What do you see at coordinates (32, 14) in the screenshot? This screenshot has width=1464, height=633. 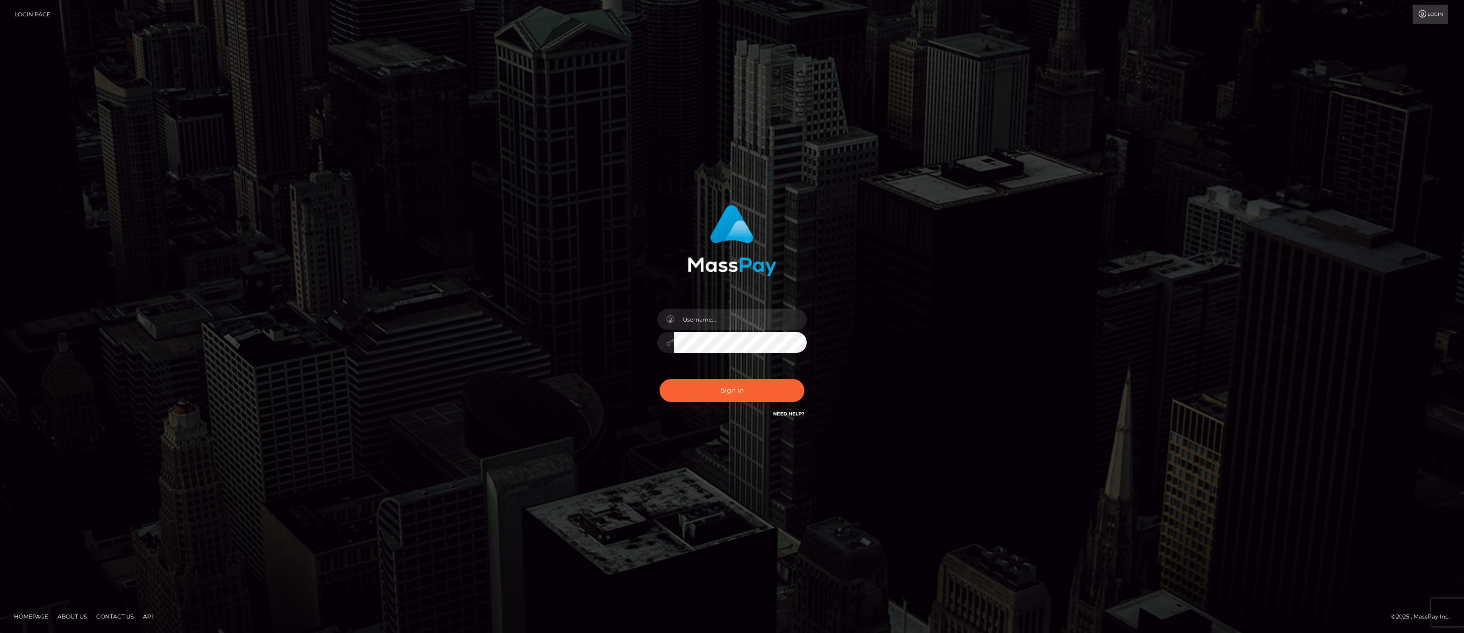 I see `a: Login Page` at bounding box center [32, 14].